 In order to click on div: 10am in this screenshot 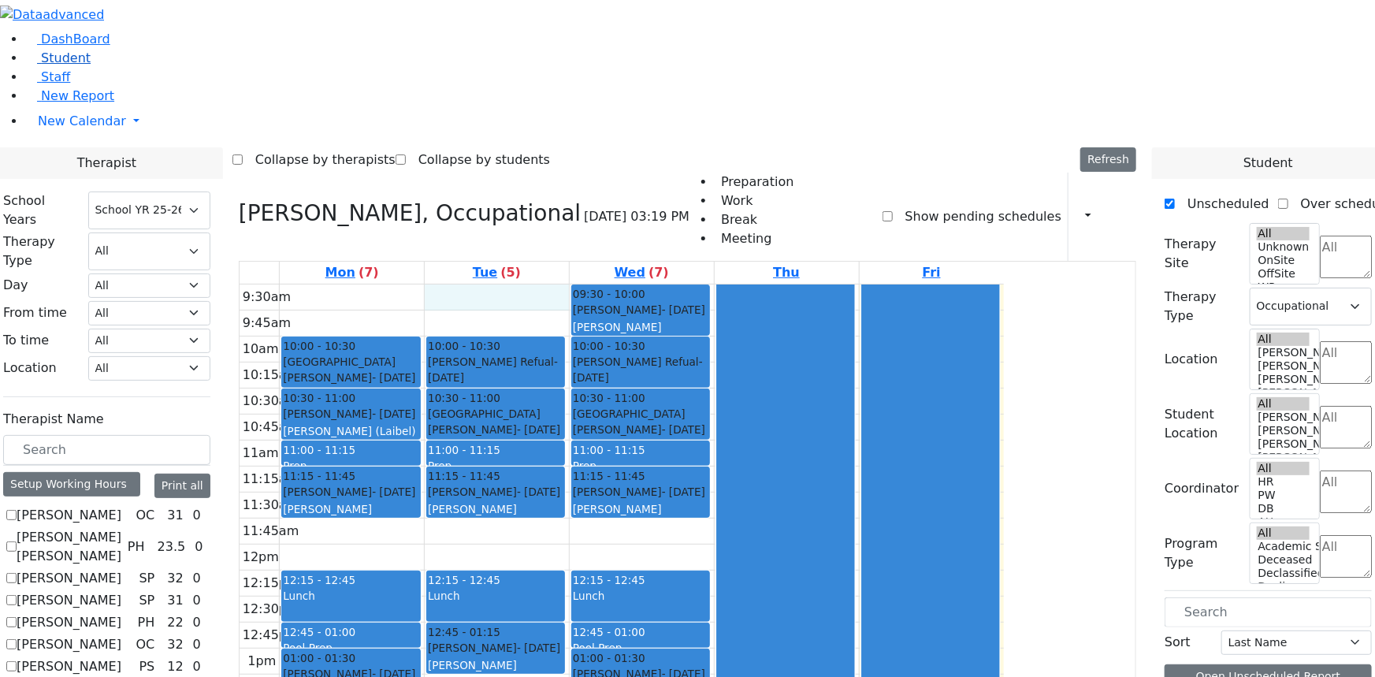, I will do `click(261, 349)`.